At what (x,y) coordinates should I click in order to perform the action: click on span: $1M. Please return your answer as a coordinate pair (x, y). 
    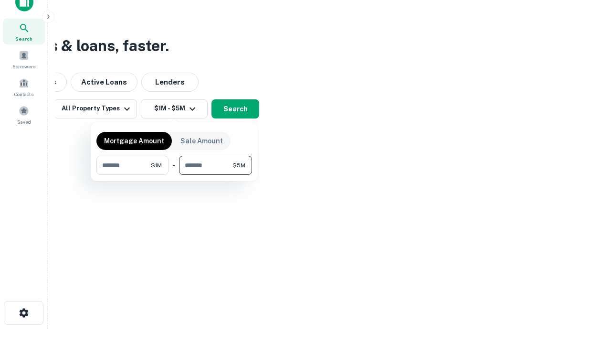
    Looking at the image, I should click on (156, 165).